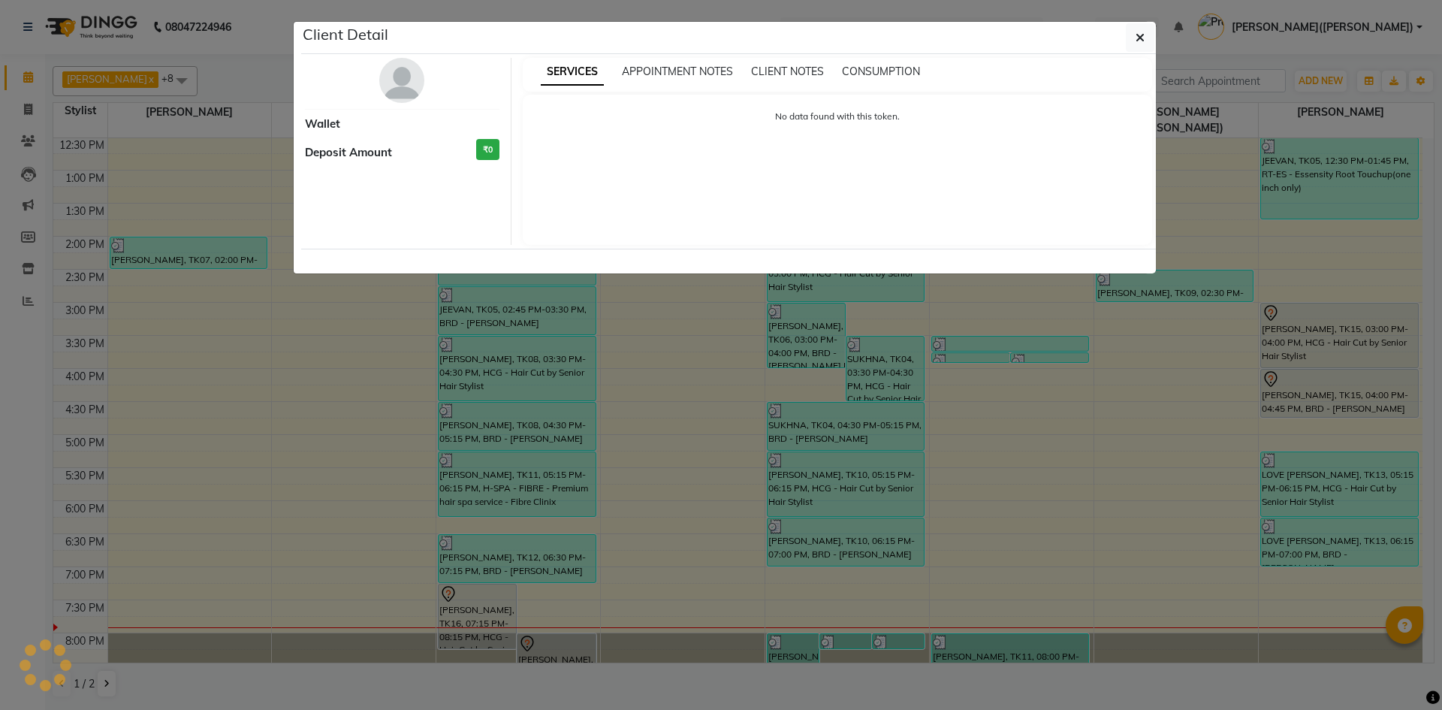  What do you see at coordinates (322, 124) in the screenshot?
I see `span: Wallet` at bounding box center [322, 124].